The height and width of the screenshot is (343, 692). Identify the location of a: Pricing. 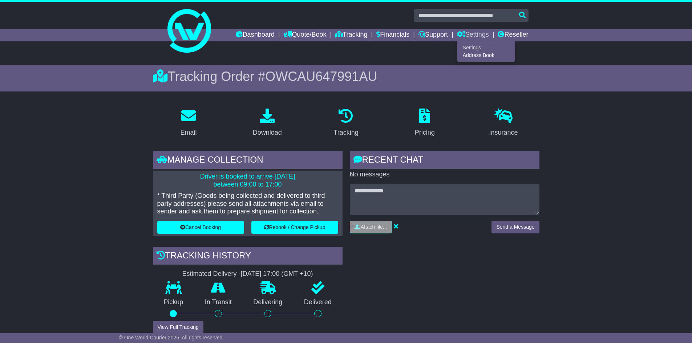
(424, 123).